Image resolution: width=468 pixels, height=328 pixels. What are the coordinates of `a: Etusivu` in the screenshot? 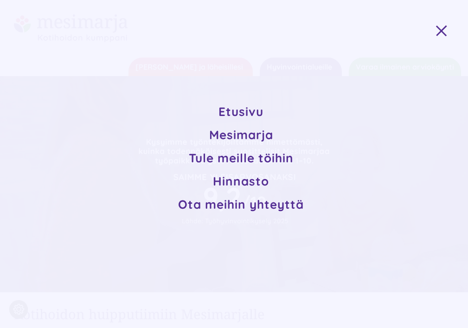 It's located at (241, 112).